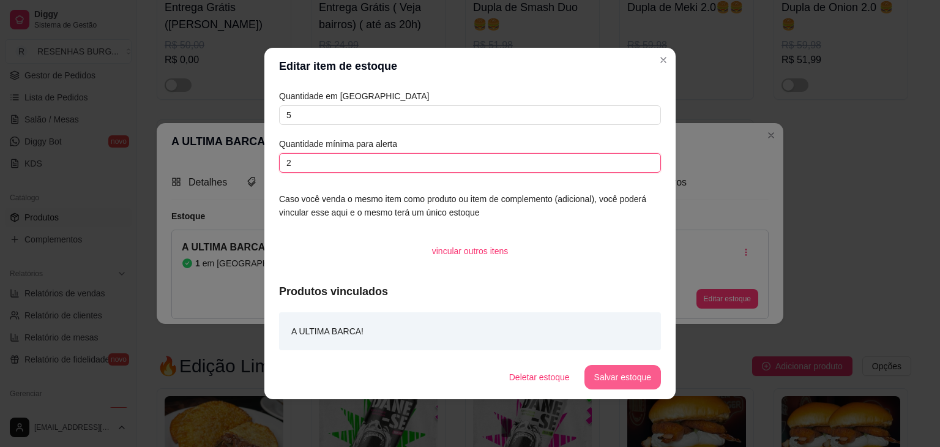 The image size is (940, 447). What do you see at coordinates (470, 144) in the screenshot?
I see `article: Quantidade mínima para alerta` at bounding box center [470, 144].